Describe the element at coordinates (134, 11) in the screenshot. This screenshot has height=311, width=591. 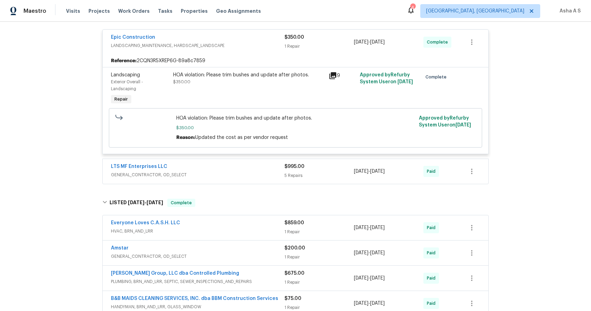
I see `span: Work Orders` at that location.